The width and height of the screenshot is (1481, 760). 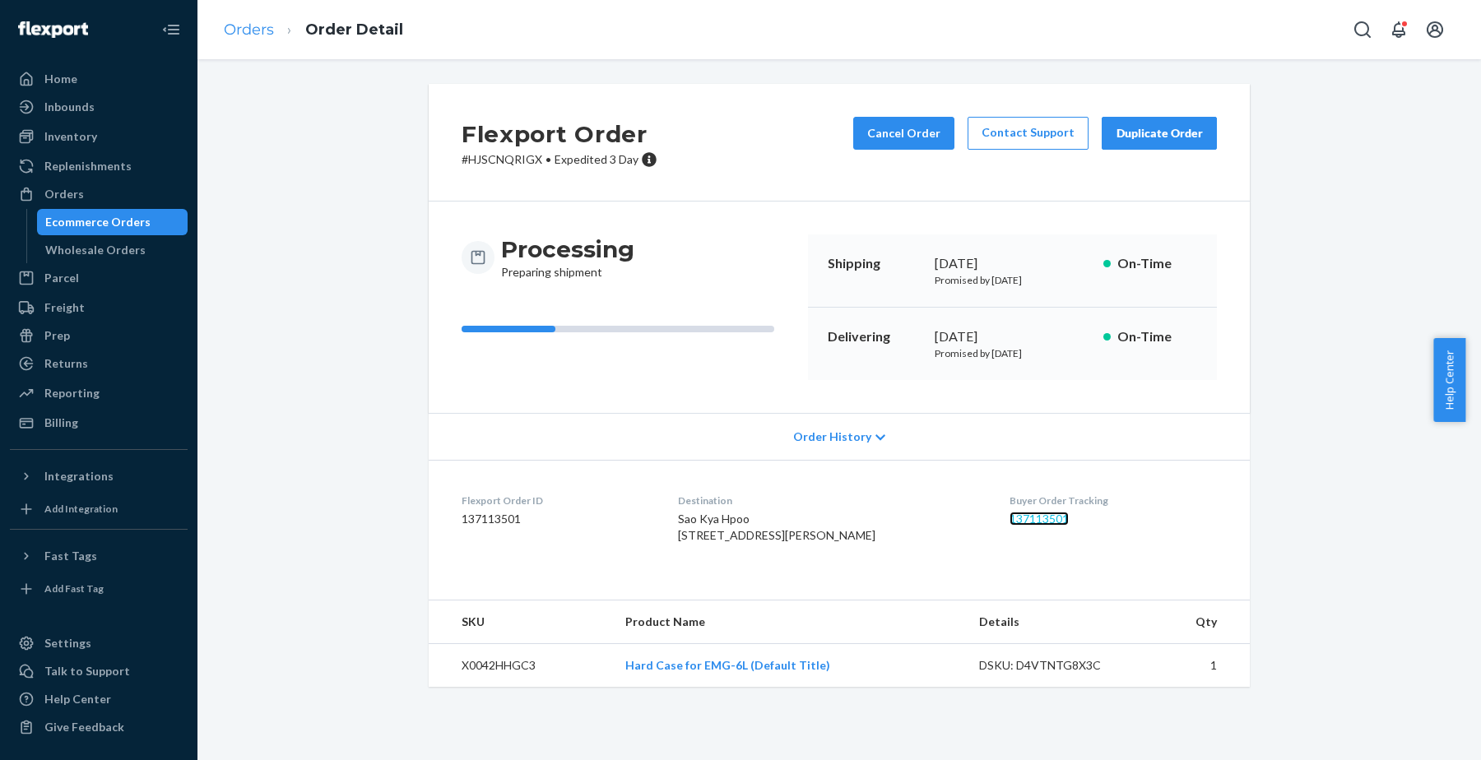 What do you see at coordinates (99, 556) in the screenshot?
I see `button: Fast Tags` at bounding box center [99, 556].